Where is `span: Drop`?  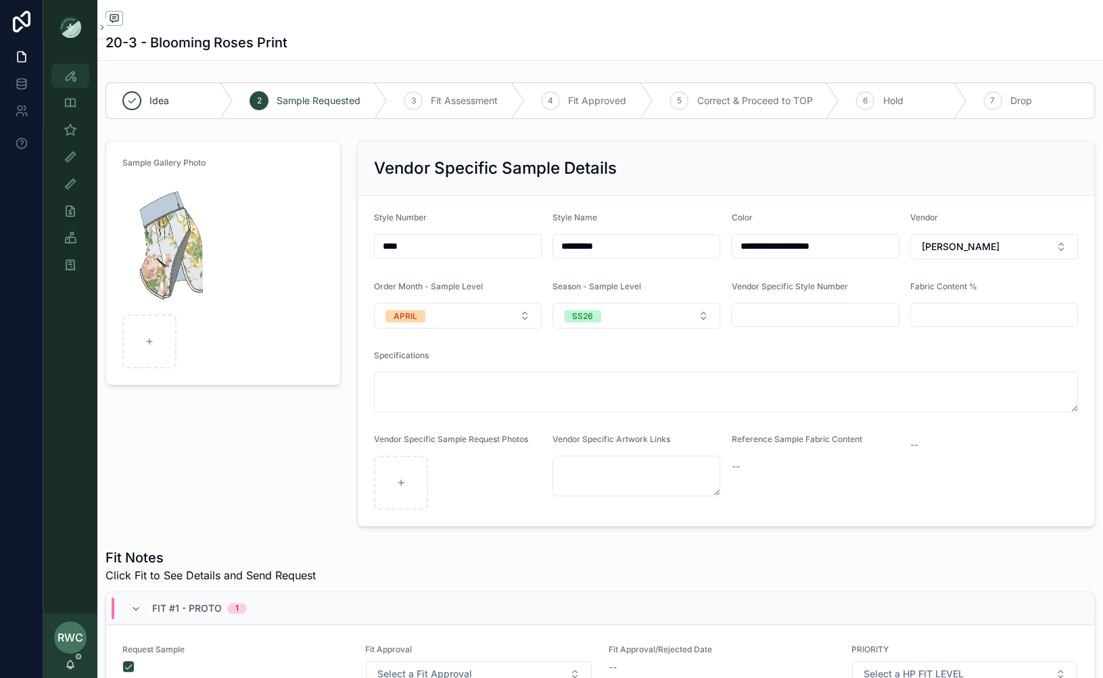
span: Drop is located at coordinates (1021, 101).